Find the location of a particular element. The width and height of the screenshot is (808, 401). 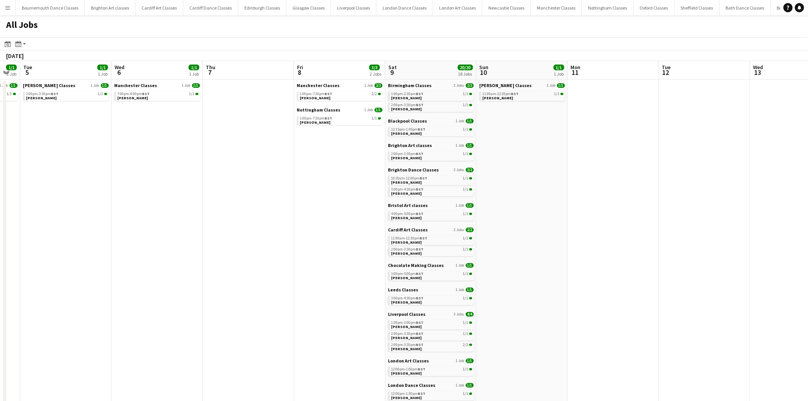

button: London Art Classes is located at coordinates (457, 8).